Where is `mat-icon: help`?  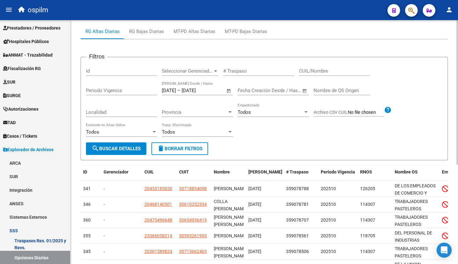 mat-icon: help is located at coordinates (388, 110).